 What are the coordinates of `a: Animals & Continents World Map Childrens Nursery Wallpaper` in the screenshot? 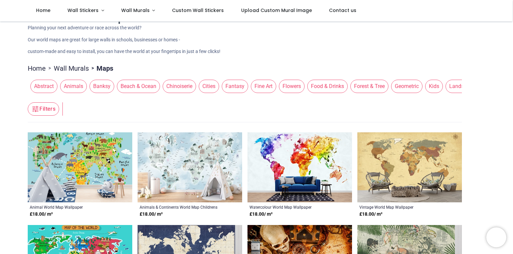 It's located at (180, 207).